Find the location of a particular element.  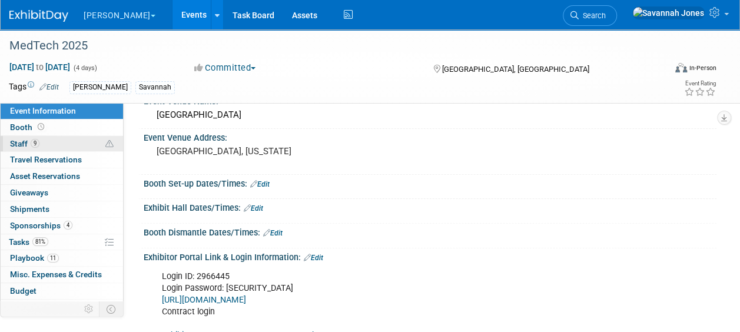

span: Booth is located at coordinates (28, 127).